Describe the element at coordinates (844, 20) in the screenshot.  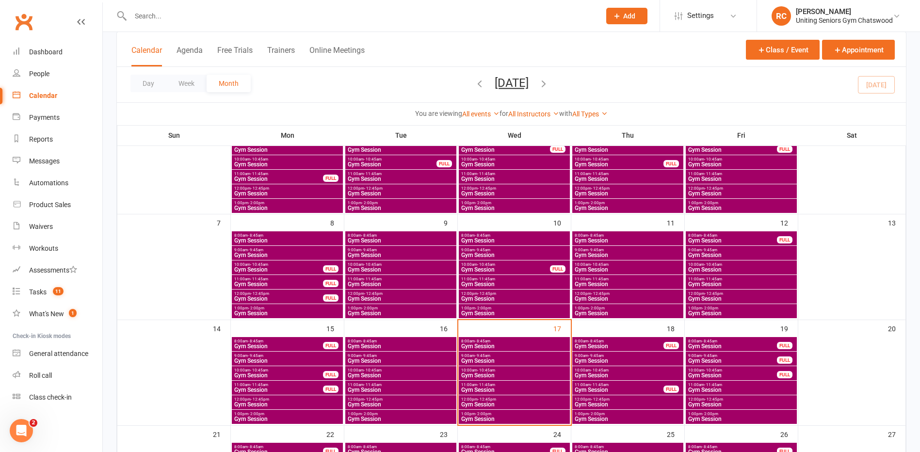
I see `div: Uniting Seniors Gym Chatswood` at that location.